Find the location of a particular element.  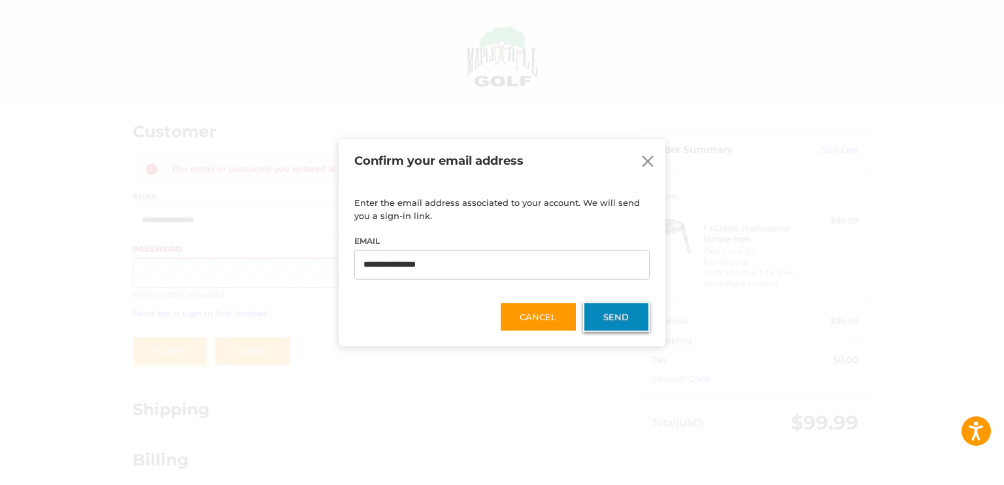

p: Enter the email address associated to your account. We will send you a sign-in link. is located at coordinates (501, 209).